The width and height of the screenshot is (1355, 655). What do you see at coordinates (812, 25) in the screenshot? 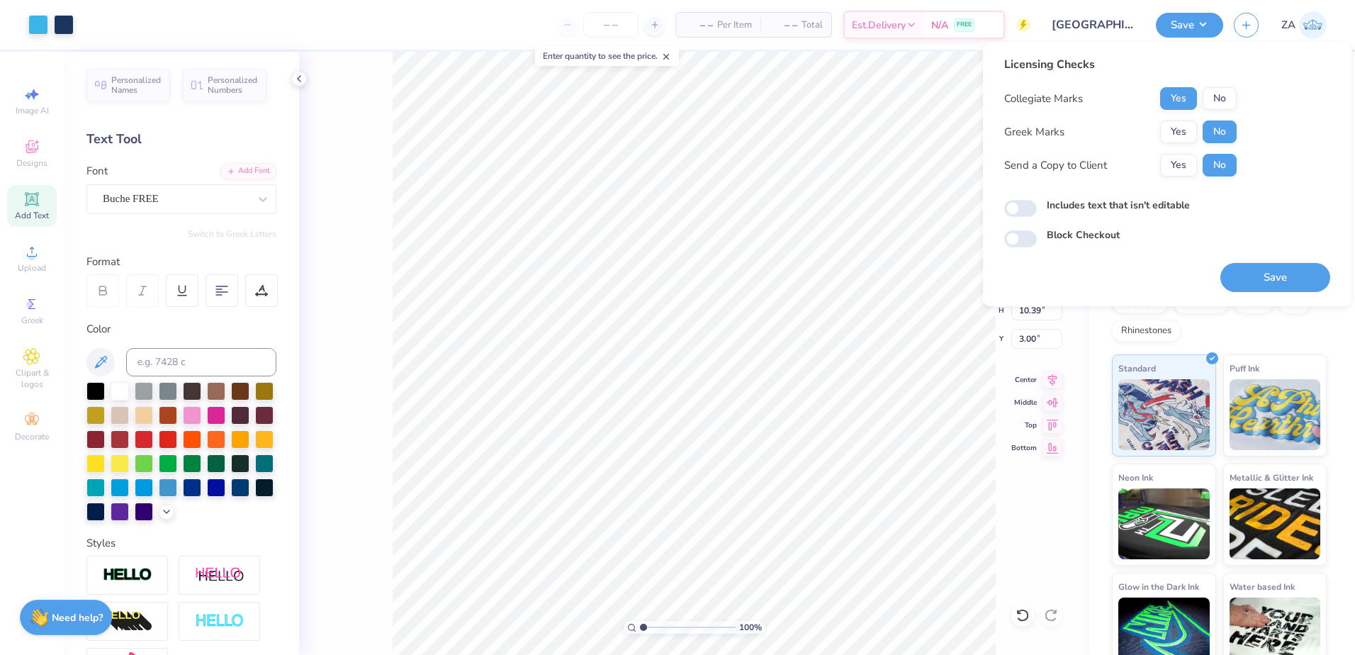
I see `span: Total` at bounding box center [812, 25].